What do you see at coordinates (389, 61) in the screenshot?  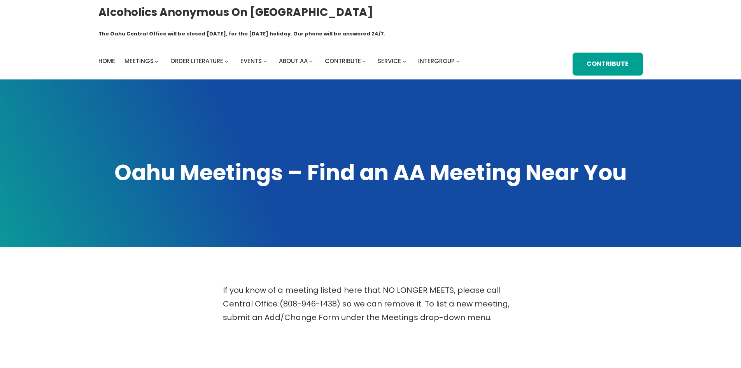 I see `a: Service` at bounding box center [389, 61].